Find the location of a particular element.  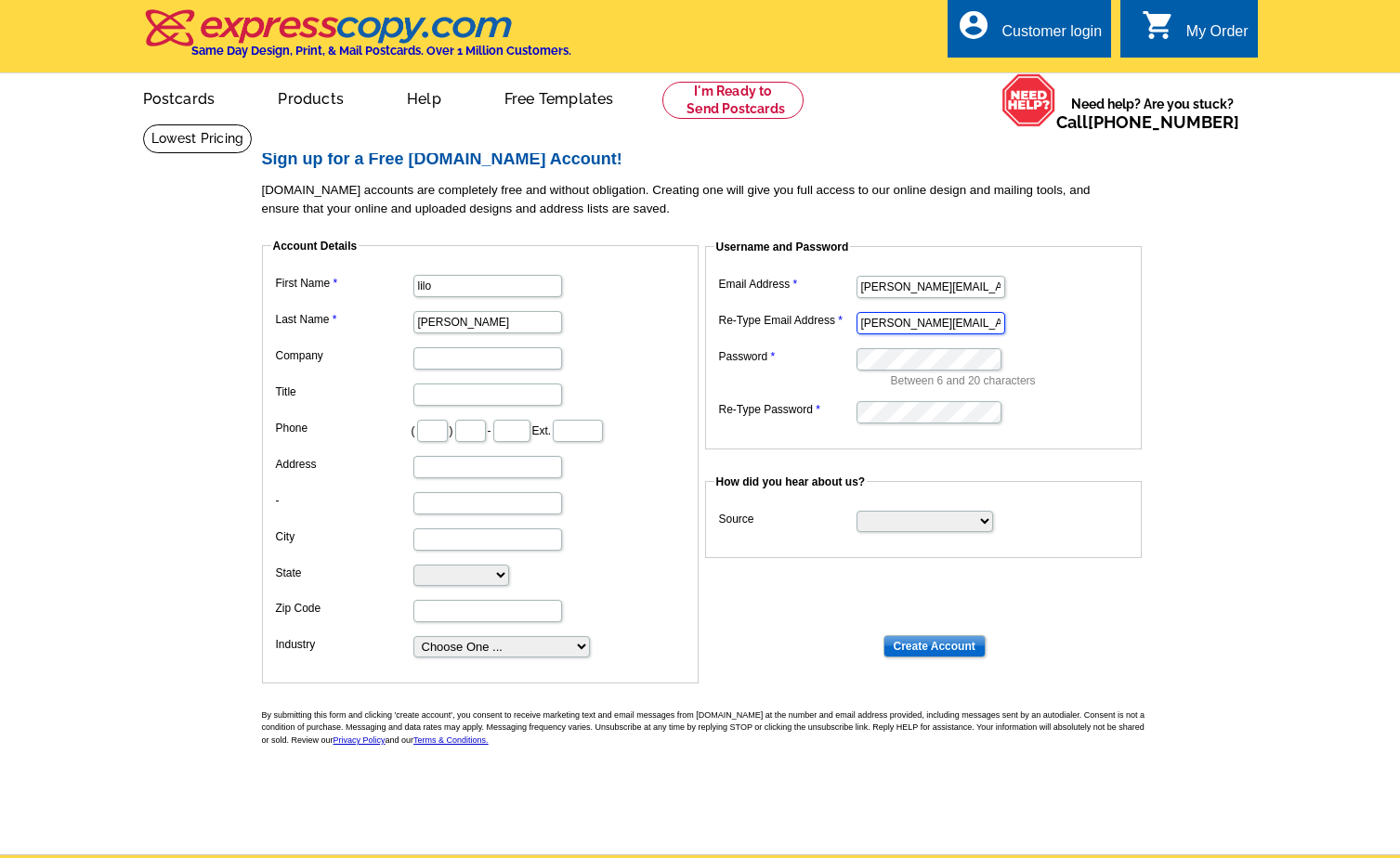

label: First Name is located at coordinates (344, 283).